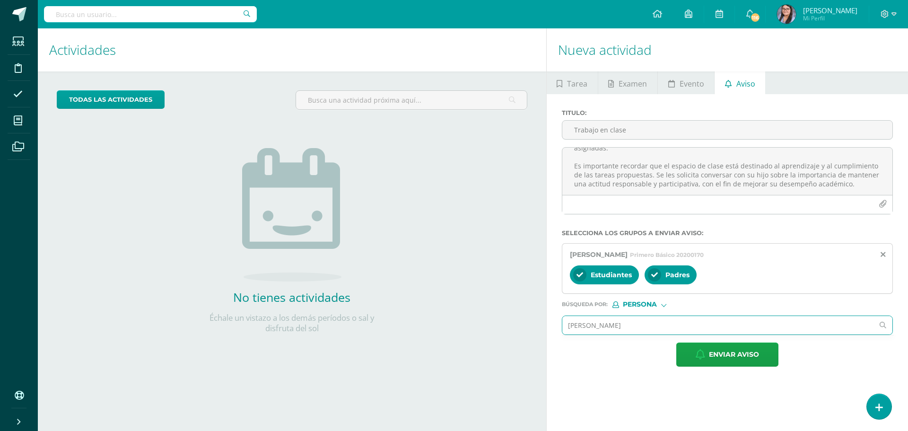 The width and height of the screenshot is (908, 431). What do you see at coordinates (728, 113) in the screenshot?
I see `label: Titulo :` at bounding box center [728, 113].